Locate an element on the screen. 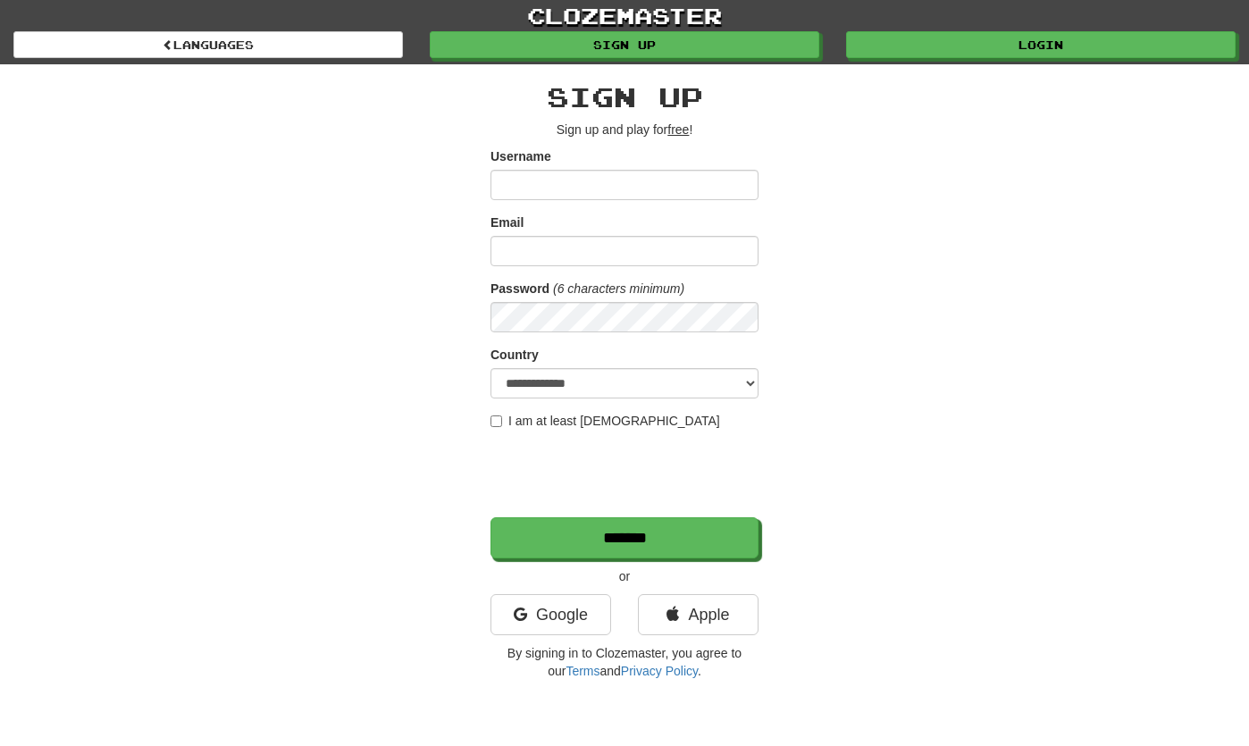 This screenshot has width=1249, height=746. a: Sign up is located at coordinates (625, 45).